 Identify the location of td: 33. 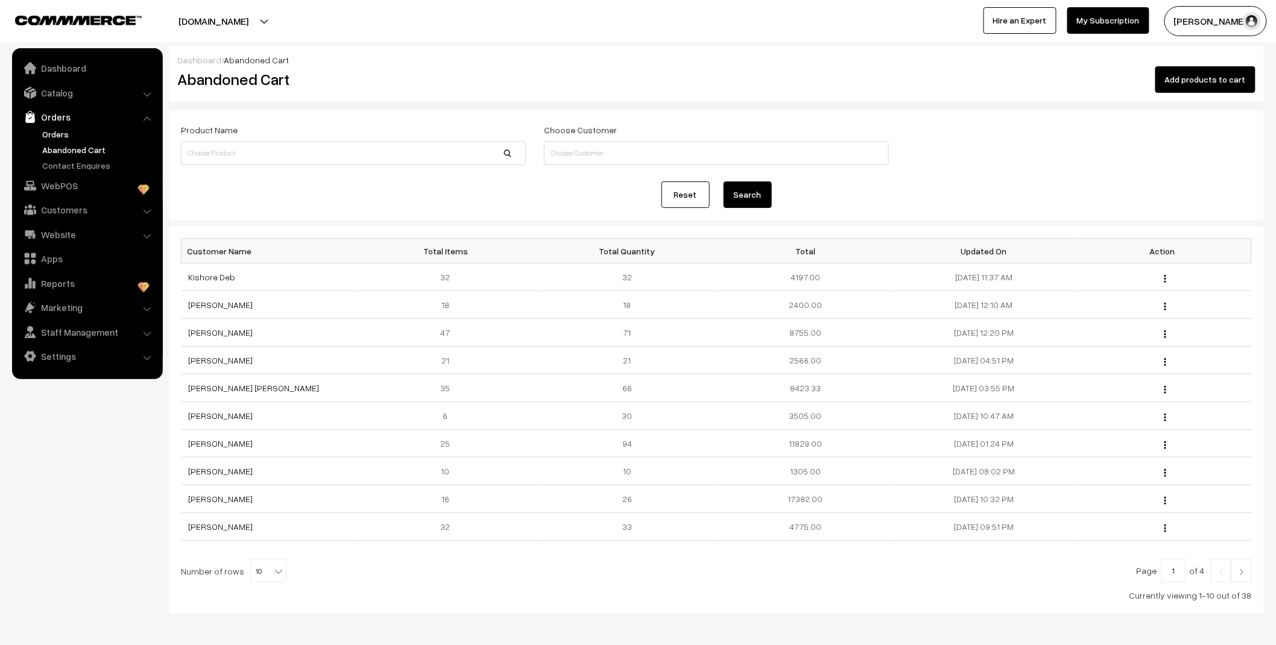
(627, 527).